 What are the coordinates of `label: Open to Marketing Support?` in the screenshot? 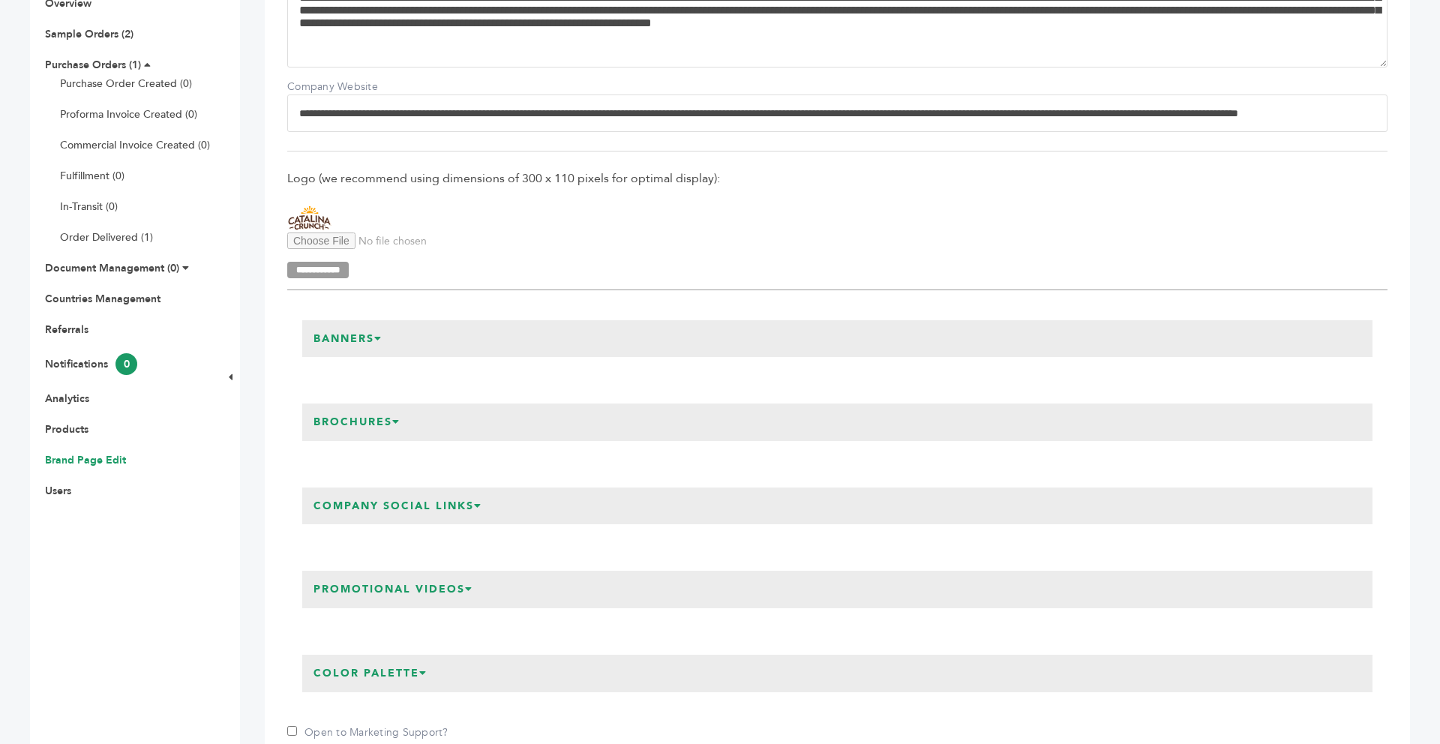 It's located at (367, 733).